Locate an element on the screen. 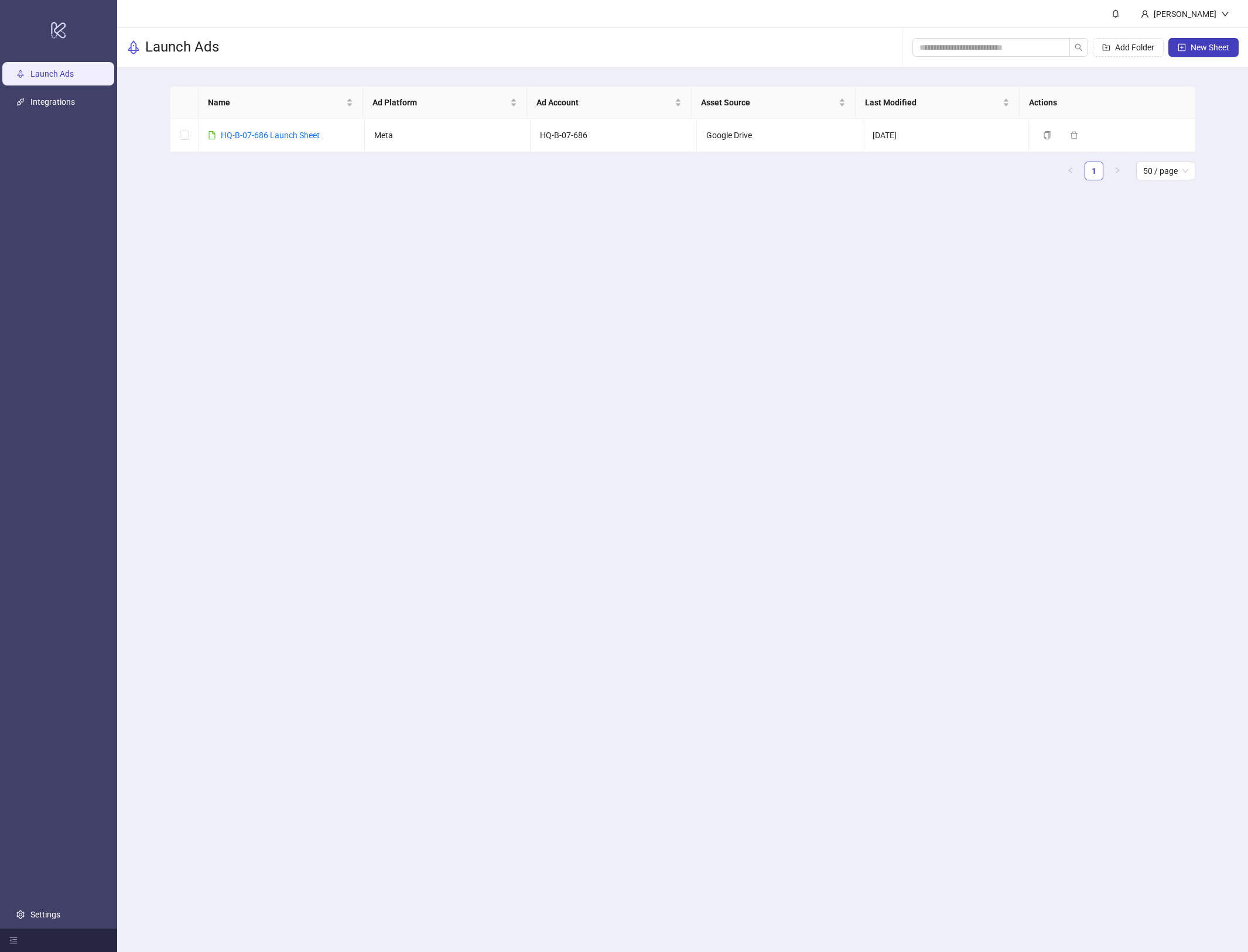 This screenshot has width=1248, height=952. a: Settings is located at coordinates (45, 915).